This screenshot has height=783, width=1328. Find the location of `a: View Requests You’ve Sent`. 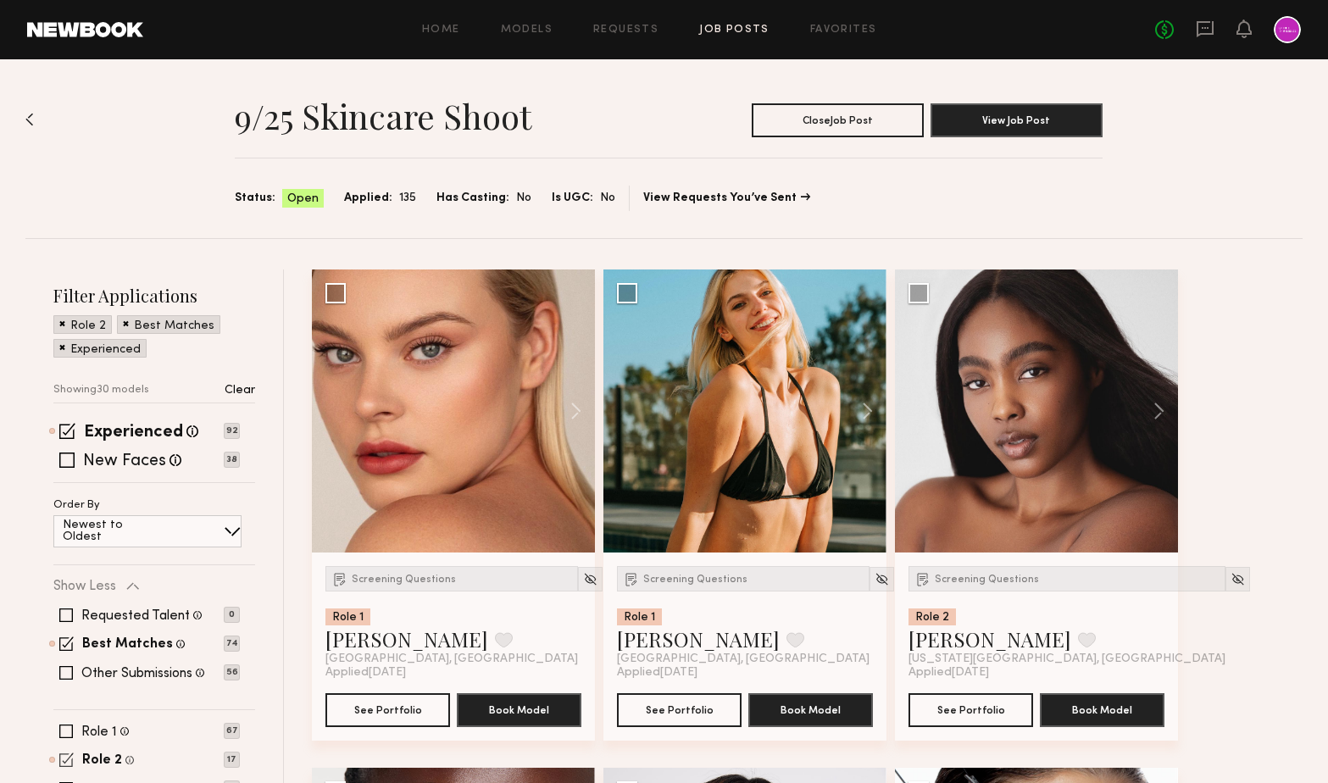

a: View Requests You’ve Sent is located at coordinates (726, 198).